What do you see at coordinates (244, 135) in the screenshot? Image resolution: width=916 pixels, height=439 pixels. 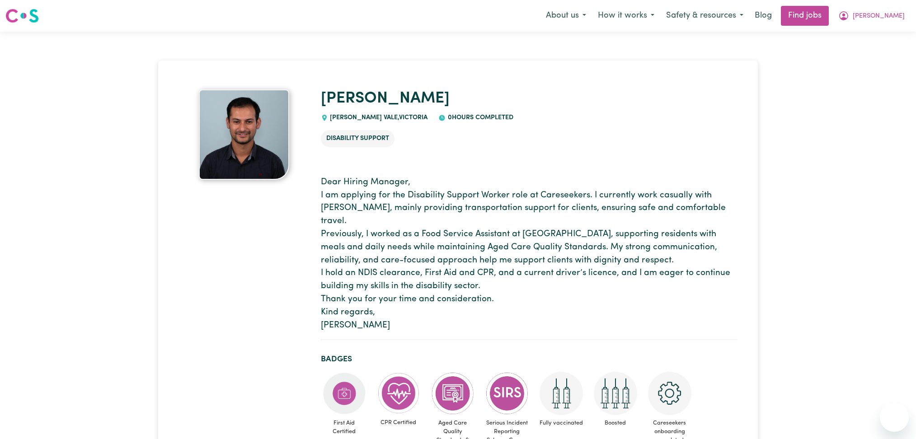 I see `img: Purushottam` at bounding box center [244, 135].